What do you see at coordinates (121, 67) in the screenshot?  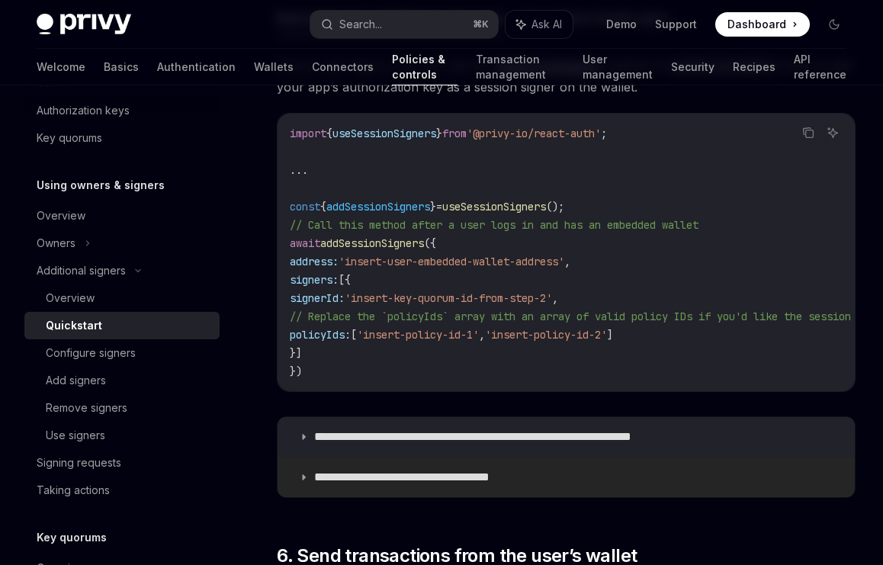 I see `a: Basics` at bounding box center [121, 67].